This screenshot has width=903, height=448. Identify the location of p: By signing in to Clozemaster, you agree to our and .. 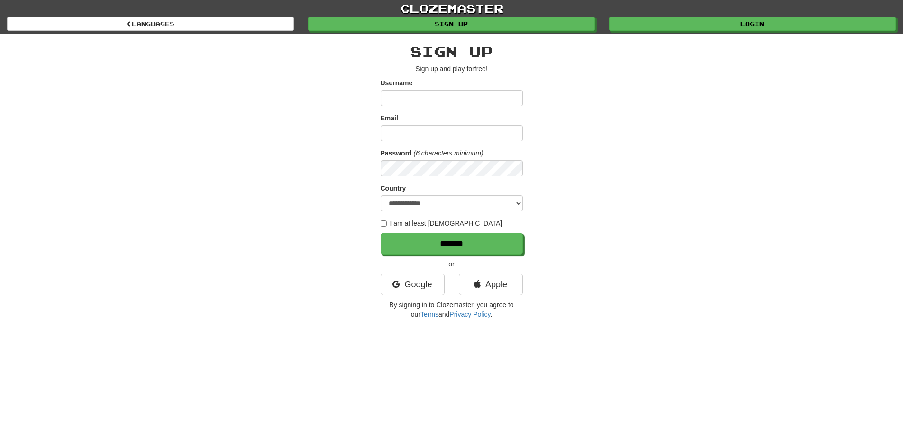
(452, 310).